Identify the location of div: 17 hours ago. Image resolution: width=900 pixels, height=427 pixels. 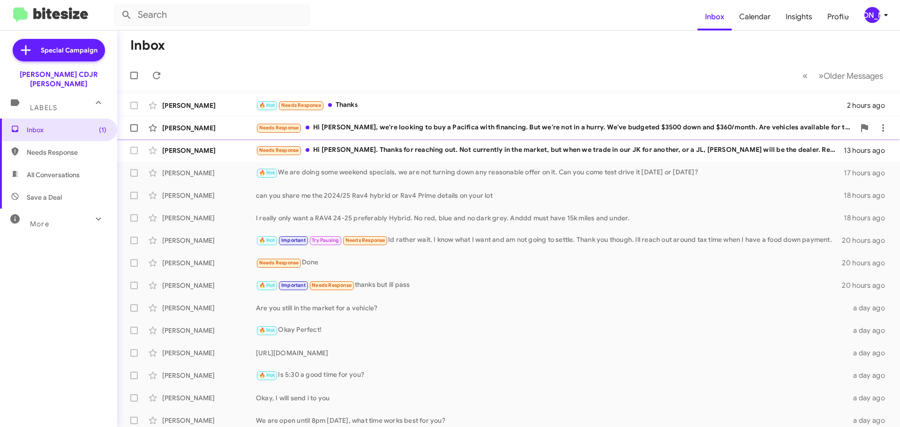
(868, 173).